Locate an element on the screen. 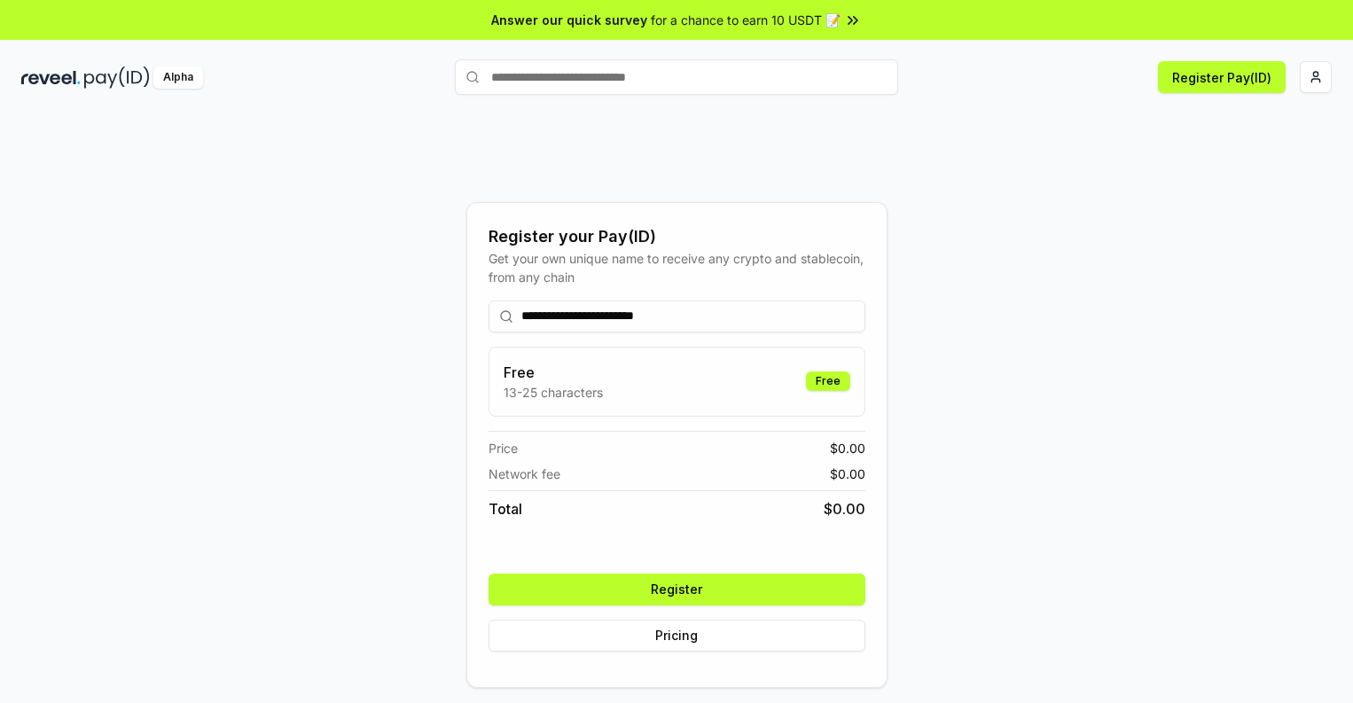  p: 13-25 characters is located at coordinates (553, 392).